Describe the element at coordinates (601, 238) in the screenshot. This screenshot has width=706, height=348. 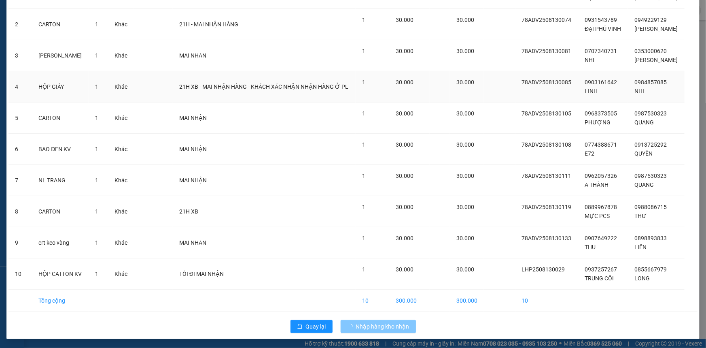
I see `span: 0907649222` at that location.